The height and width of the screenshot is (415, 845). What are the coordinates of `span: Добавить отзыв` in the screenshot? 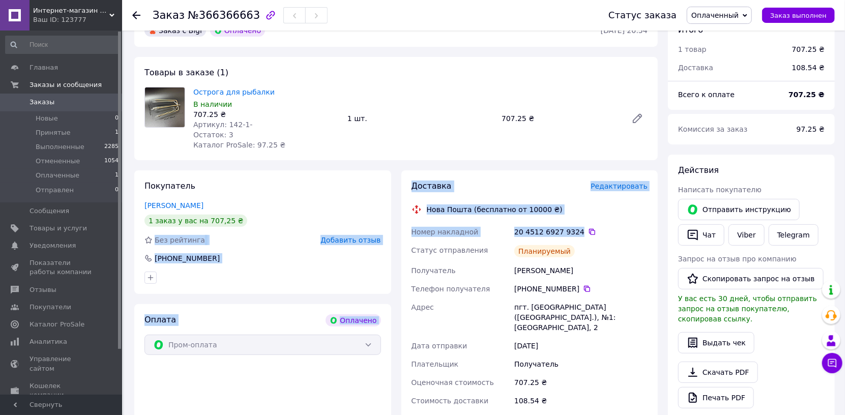 It's located at (350, 240).